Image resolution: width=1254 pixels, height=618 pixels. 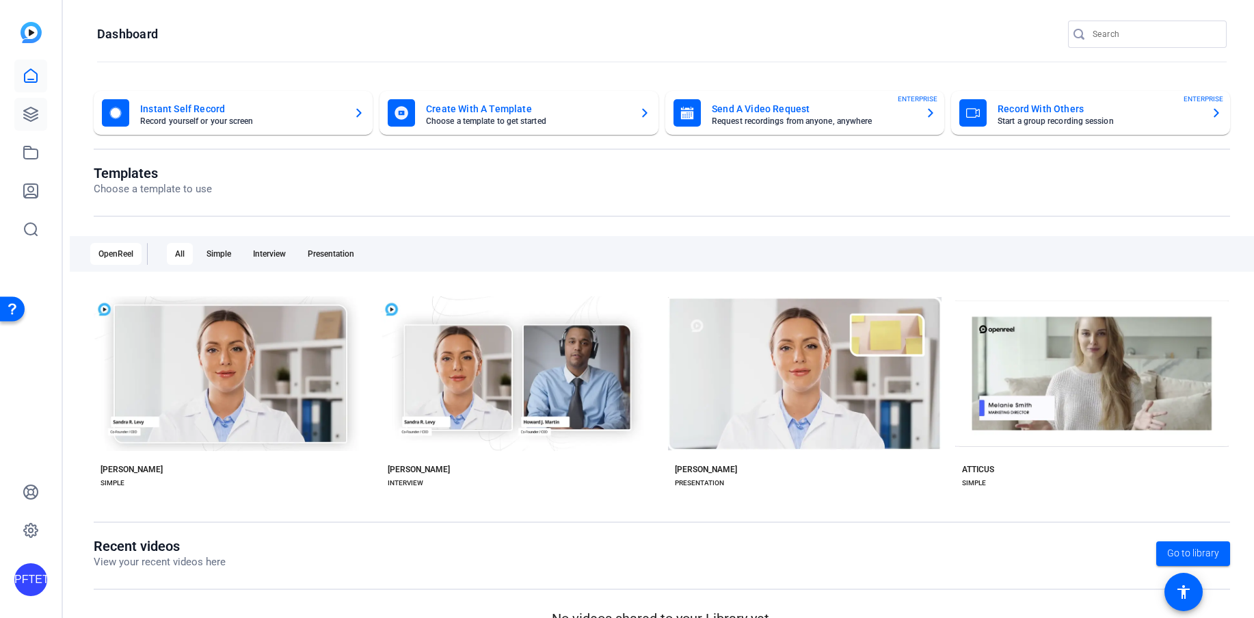 What do you see at coordinates (700, 483) in the screenshot?
I see `div: PRESENTATION` at bounding box center [700, 483].